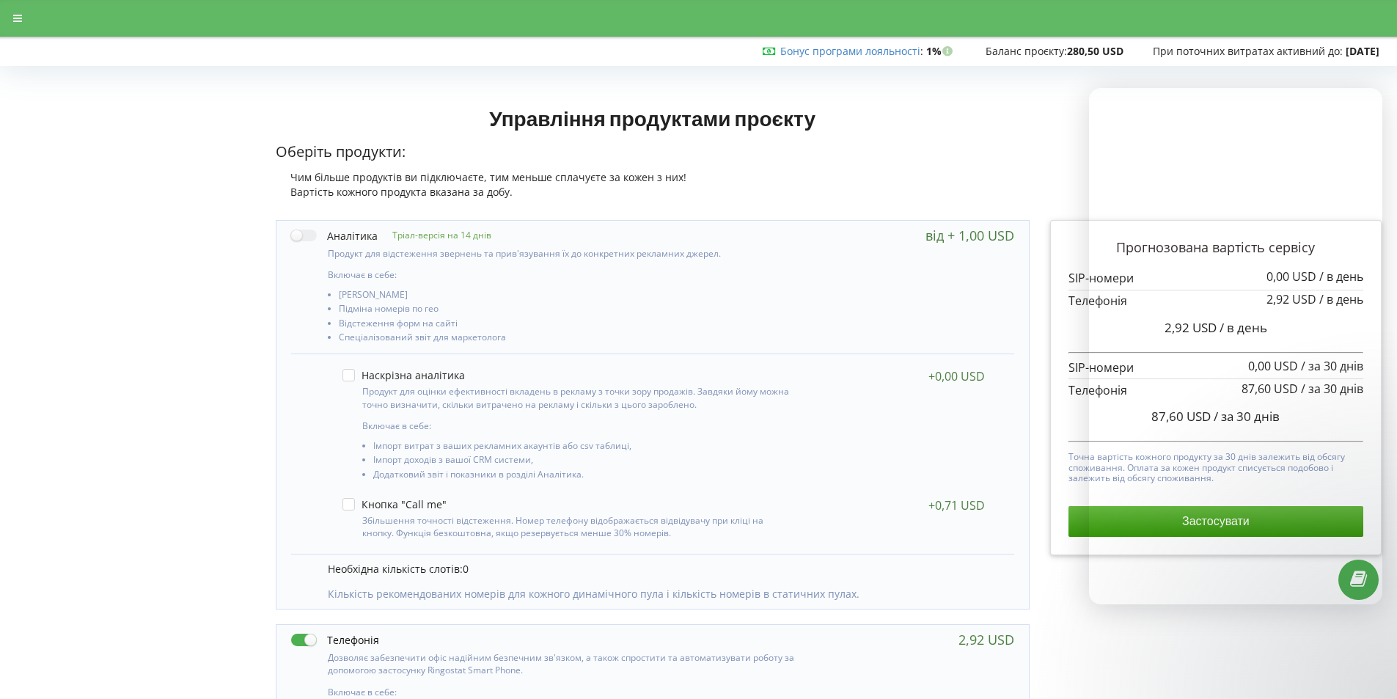  Describe the element at coordinates (941, 51) in the screenshot. I see `strong: 1%` at that location.